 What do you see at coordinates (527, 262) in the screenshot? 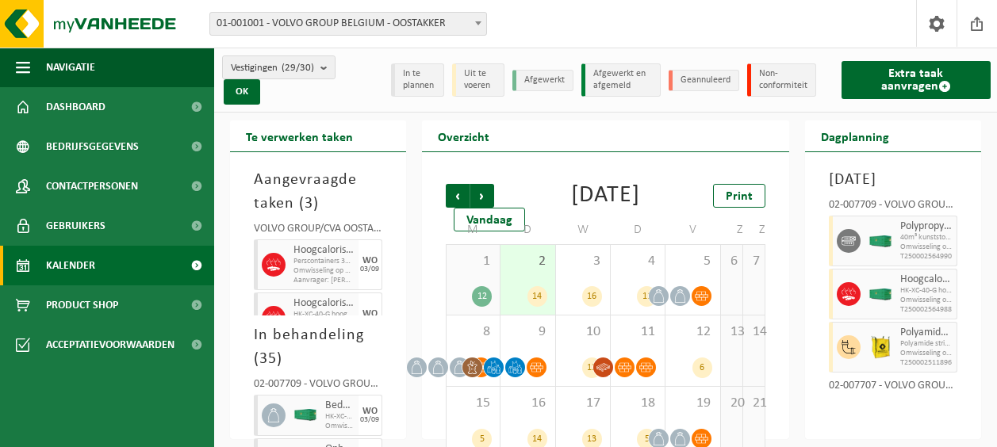
I see `span: 2` at bounding box center [527, 262].